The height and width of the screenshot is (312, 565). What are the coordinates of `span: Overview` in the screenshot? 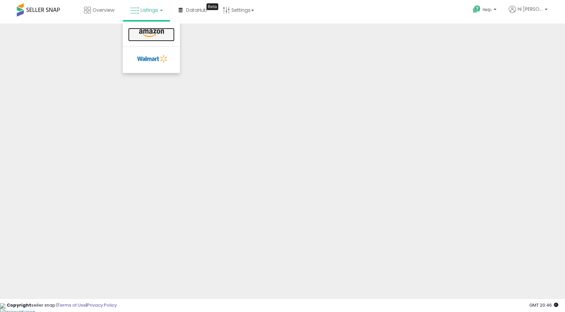 It's located at (103, 10).